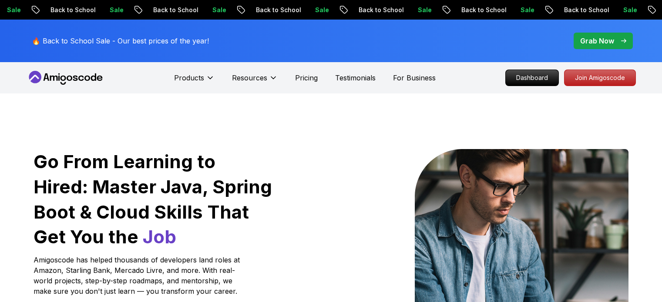  What do you see at coordinates (355, 78) in the screenshot?
I see `p: Testimonials` at bounding box center [355, 78].